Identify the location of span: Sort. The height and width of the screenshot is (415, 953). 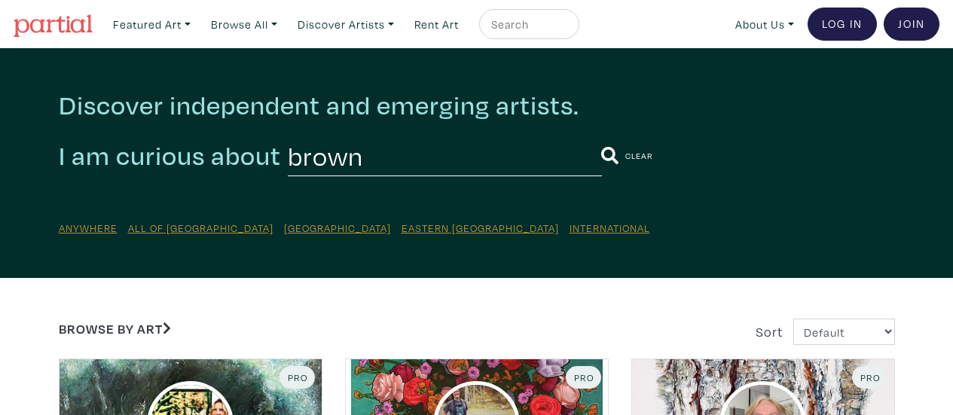
(769, 332).